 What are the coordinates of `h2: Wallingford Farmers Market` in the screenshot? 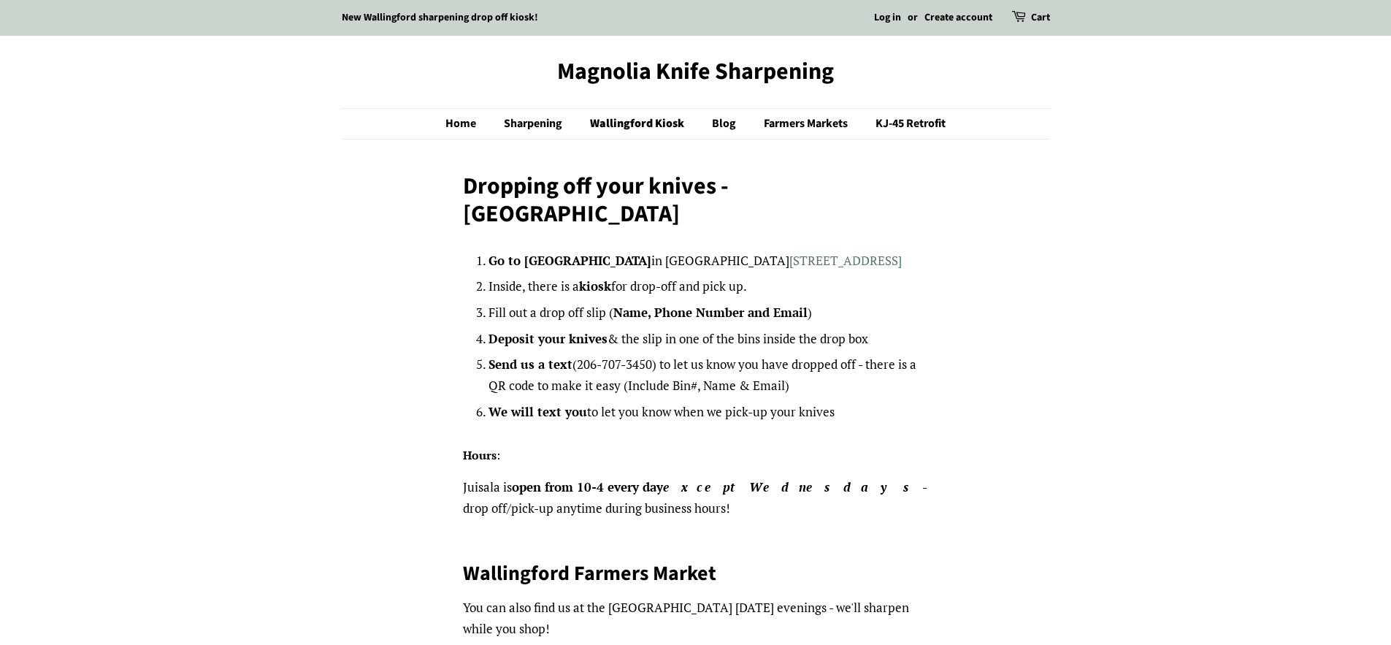 It's located at (695, 573).